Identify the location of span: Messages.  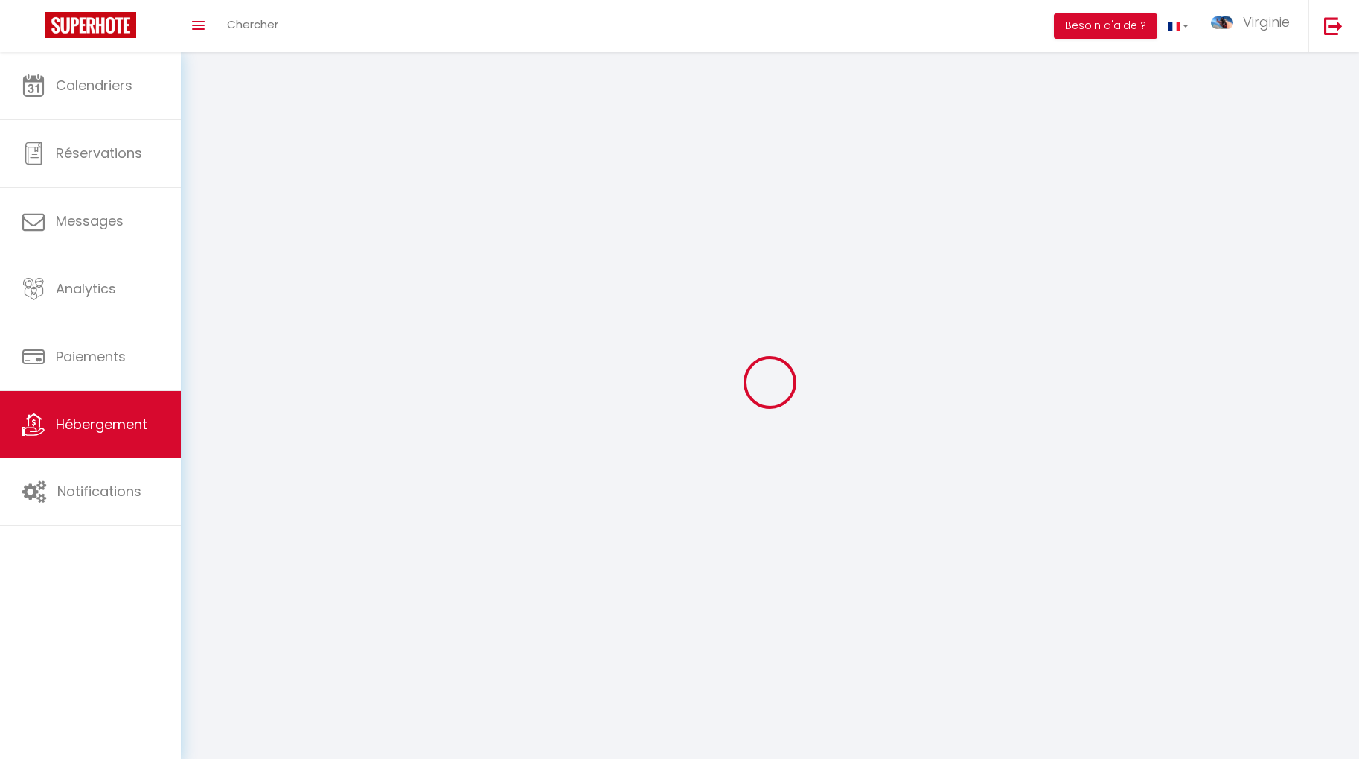
(89, 220).